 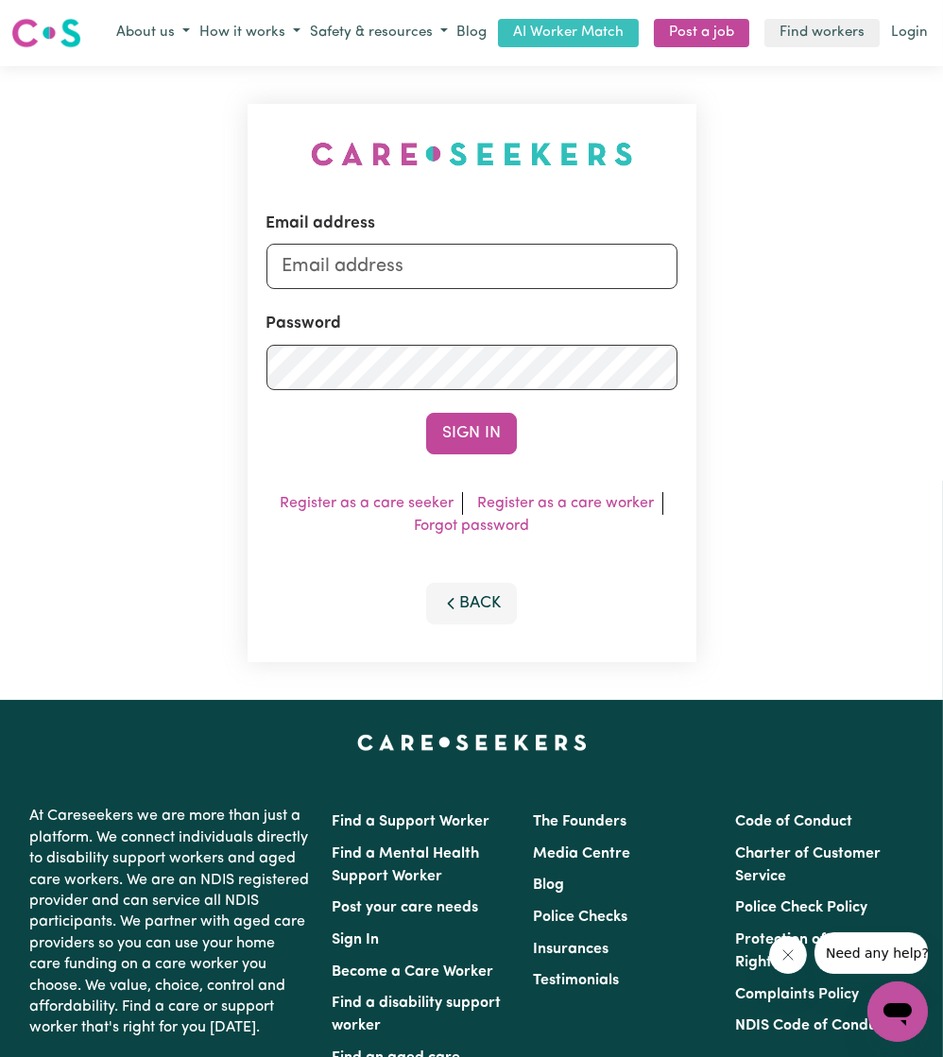 I want to click on button: About us, so click(x=153, y=33).